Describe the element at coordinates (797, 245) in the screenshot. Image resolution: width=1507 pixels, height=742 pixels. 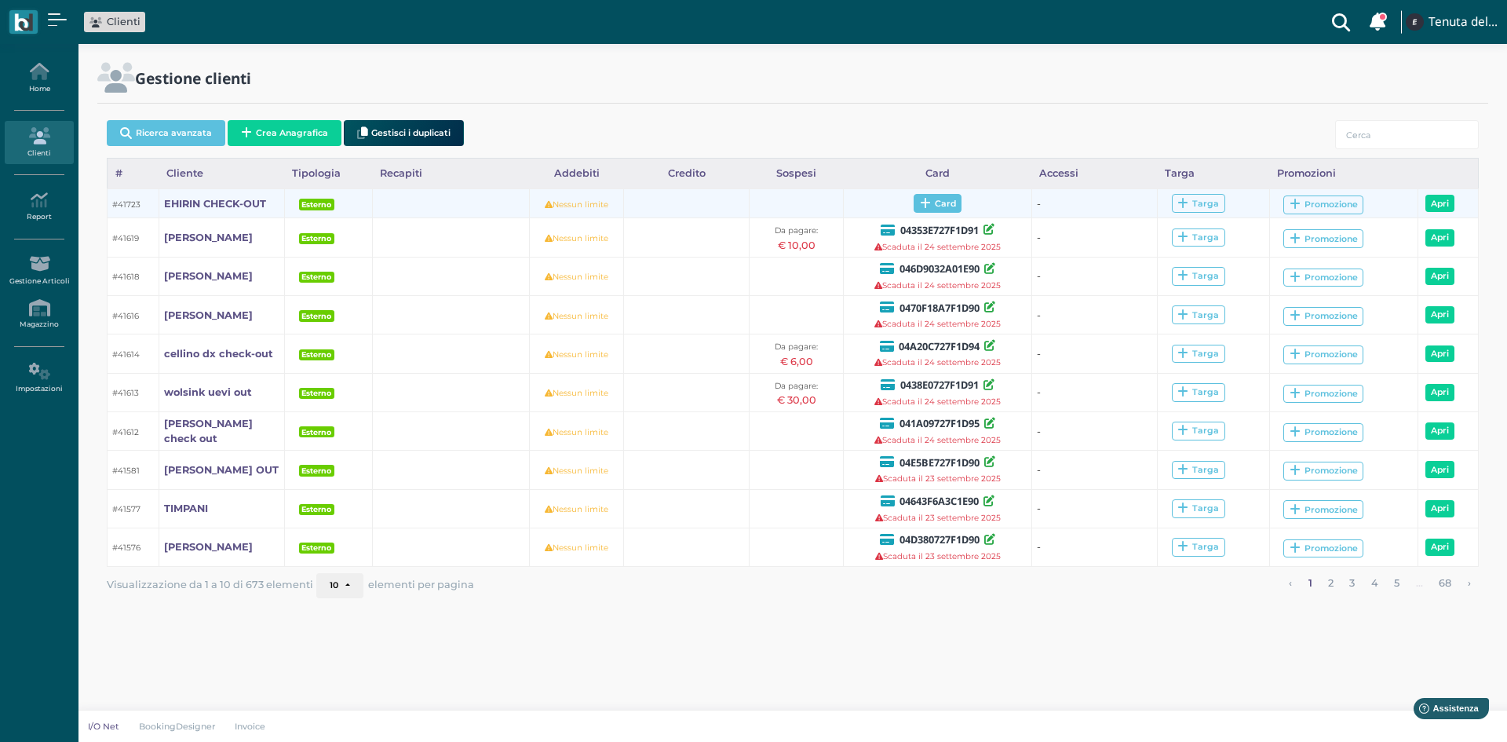
I see `div: € 10,00` at that location.